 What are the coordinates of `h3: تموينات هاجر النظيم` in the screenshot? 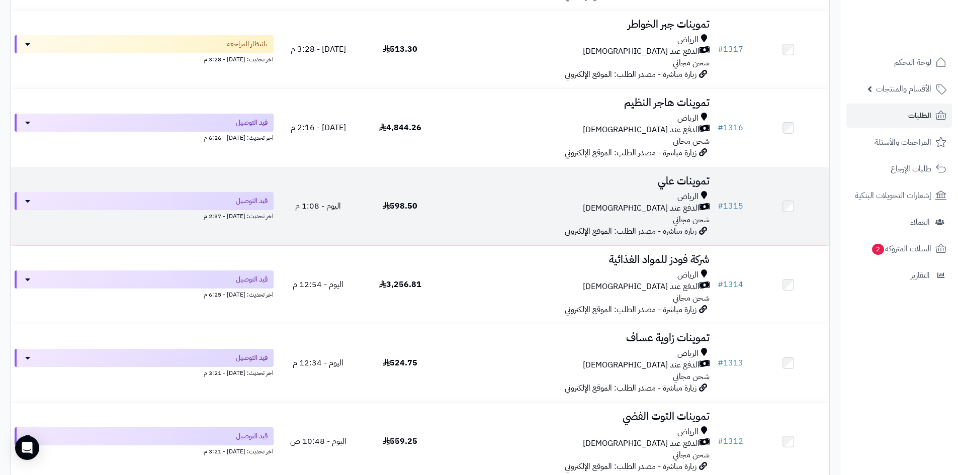 It's located at (577, 103).